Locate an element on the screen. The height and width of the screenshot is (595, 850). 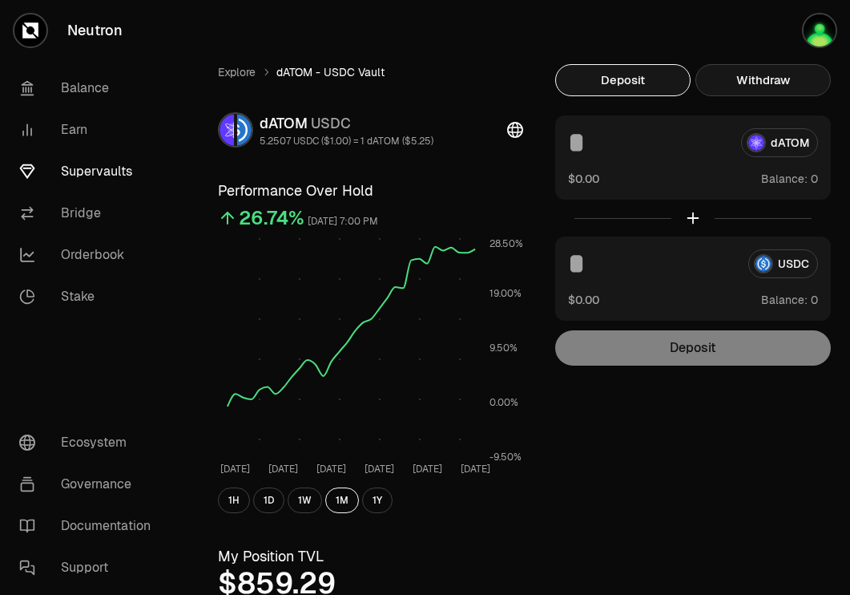
button: 1D is located at coordinates (268, 500).